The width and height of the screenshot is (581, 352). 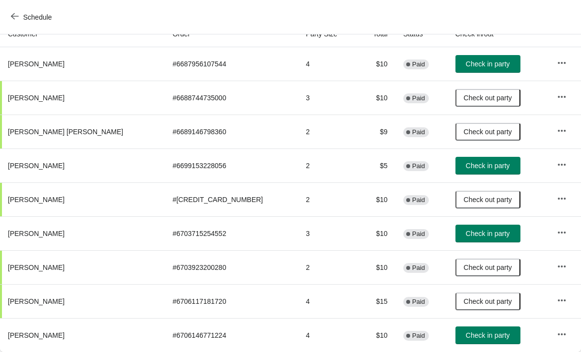 What do you see at coordinates (231, 165) in the screenshot?
I see `td: # 6699153228056` at bounding box center [231, 165].